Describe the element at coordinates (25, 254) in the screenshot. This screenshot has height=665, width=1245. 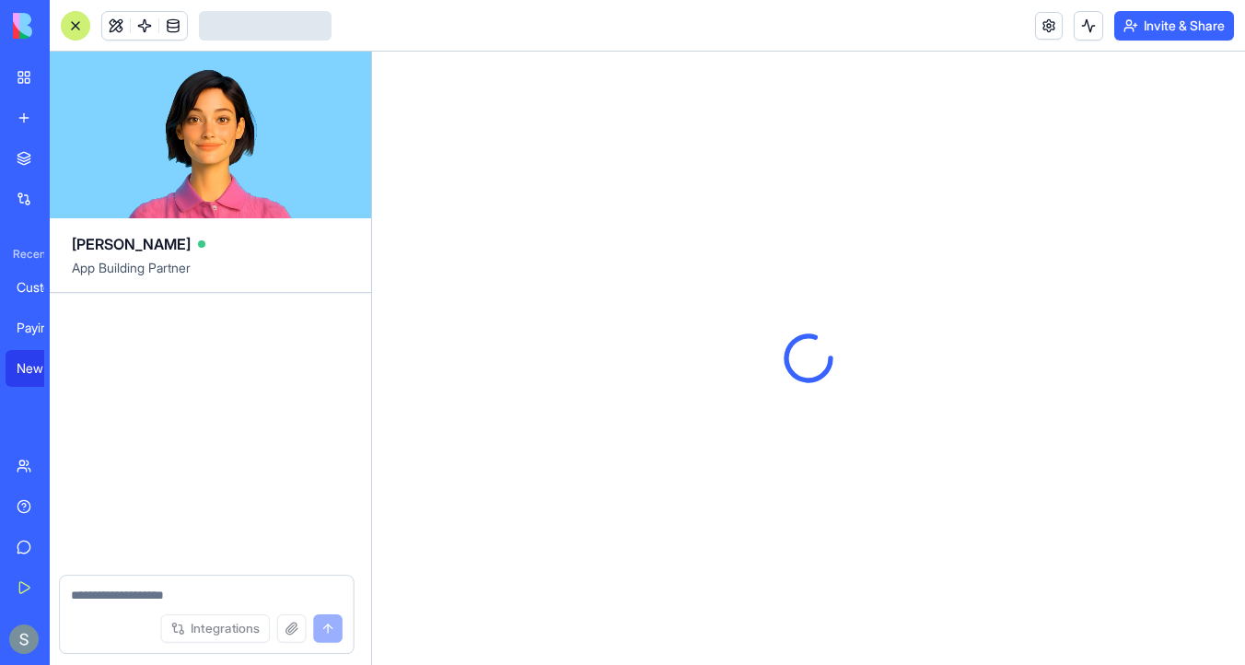
I see `span: Recent` at that location.